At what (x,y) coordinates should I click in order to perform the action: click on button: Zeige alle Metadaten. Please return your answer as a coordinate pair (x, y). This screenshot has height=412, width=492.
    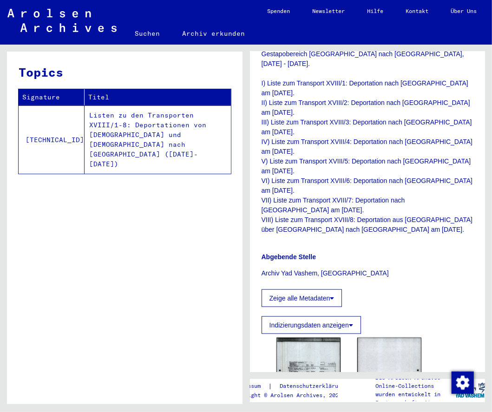
    Looking at the image, I should click on (302, 298).